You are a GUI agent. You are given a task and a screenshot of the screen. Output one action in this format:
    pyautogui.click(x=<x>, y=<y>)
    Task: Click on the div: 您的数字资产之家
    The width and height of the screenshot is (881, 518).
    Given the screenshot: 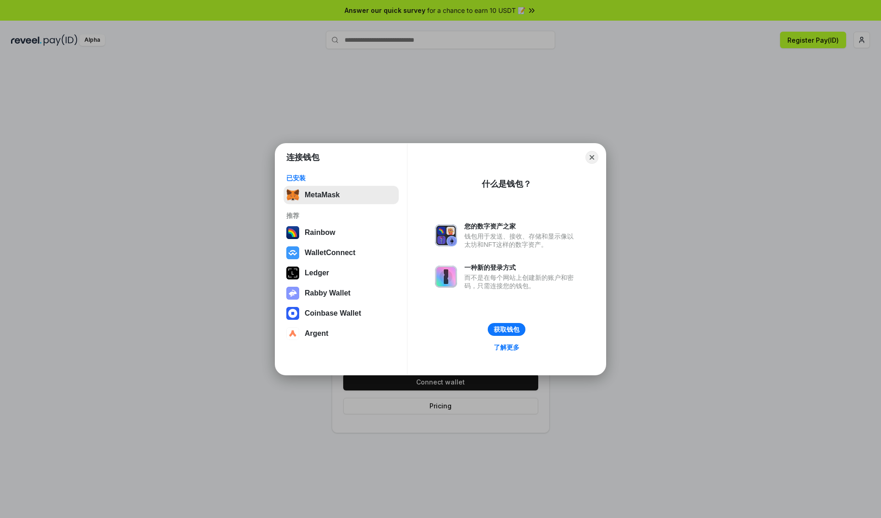 What is the action you would take?
    pyautogui.click(x=521, y=226)
    